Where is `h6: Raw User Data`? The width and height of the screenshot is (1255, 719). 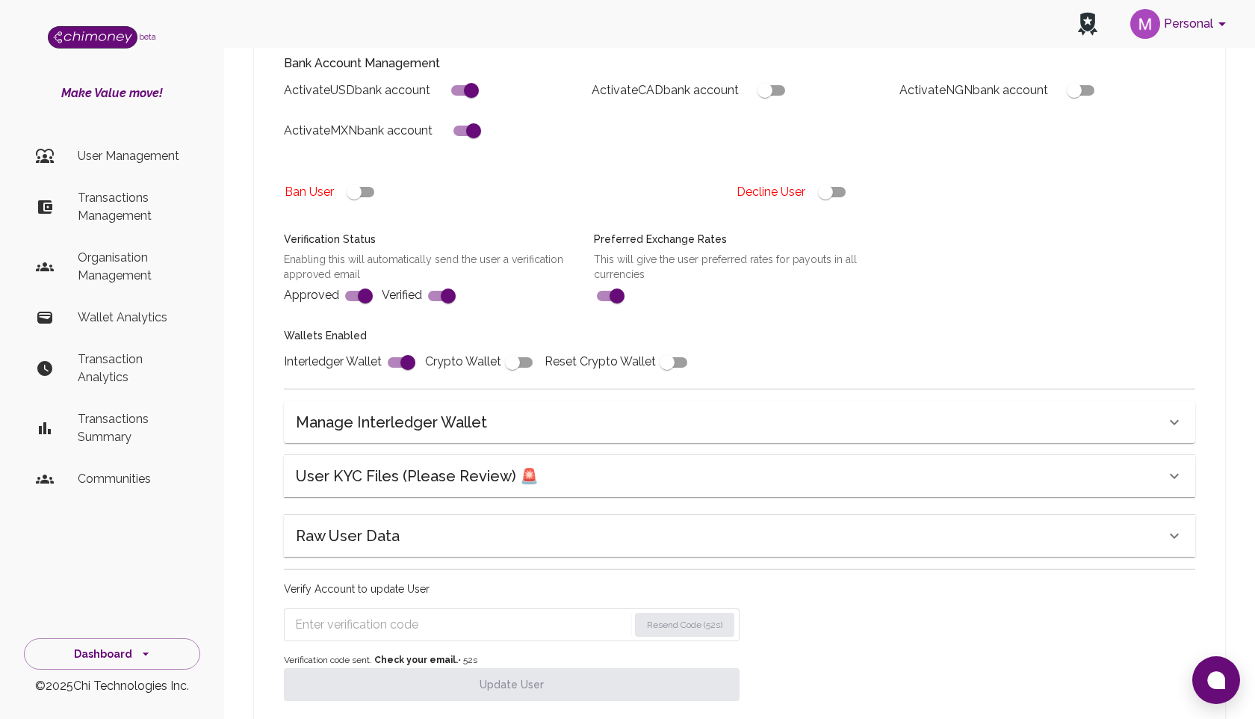 h6: Raw User Data is located at coordinates (347, 536).